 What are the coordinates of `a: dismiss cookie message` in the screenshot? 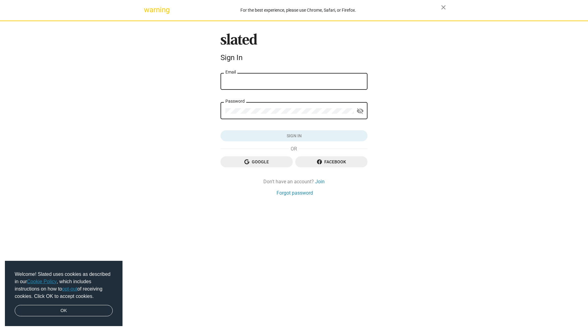 It's located at (64, 311).